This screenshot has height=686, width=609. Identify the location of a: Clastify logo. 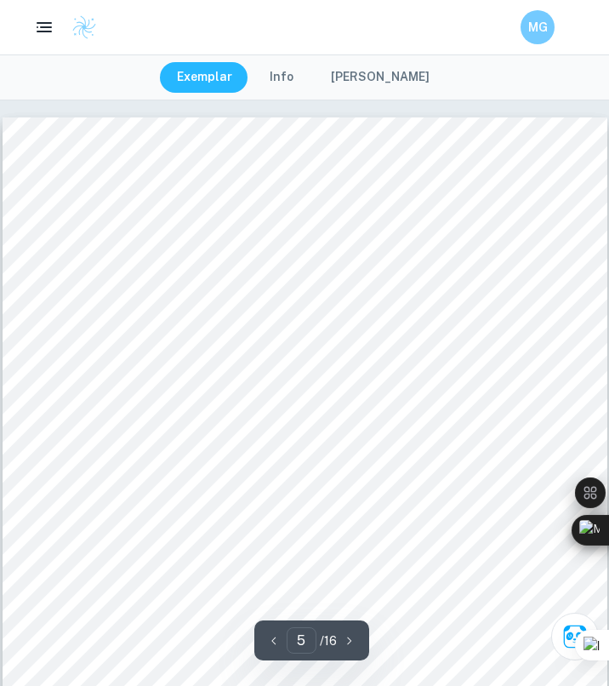
(79, 27).